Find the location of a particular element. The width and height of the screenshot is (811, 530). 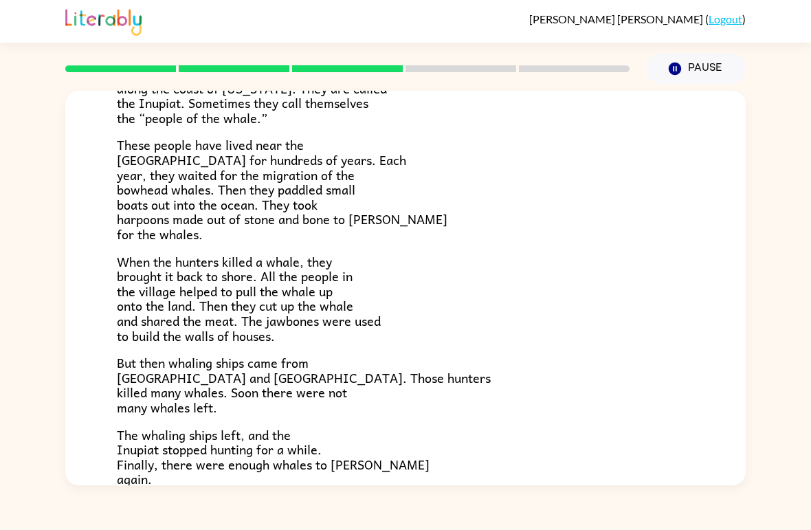

img: Literably is located at coordinates (103, 21).